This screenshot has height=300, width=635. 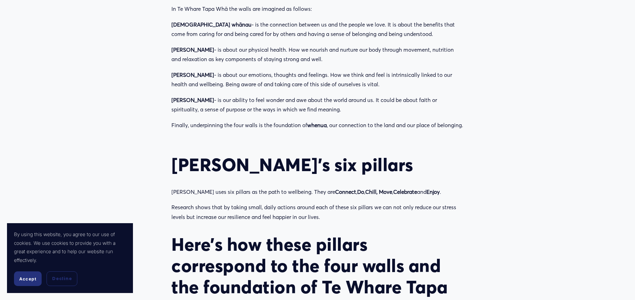 I want to click on section: Cookie banner, so click(x=70, y=258).